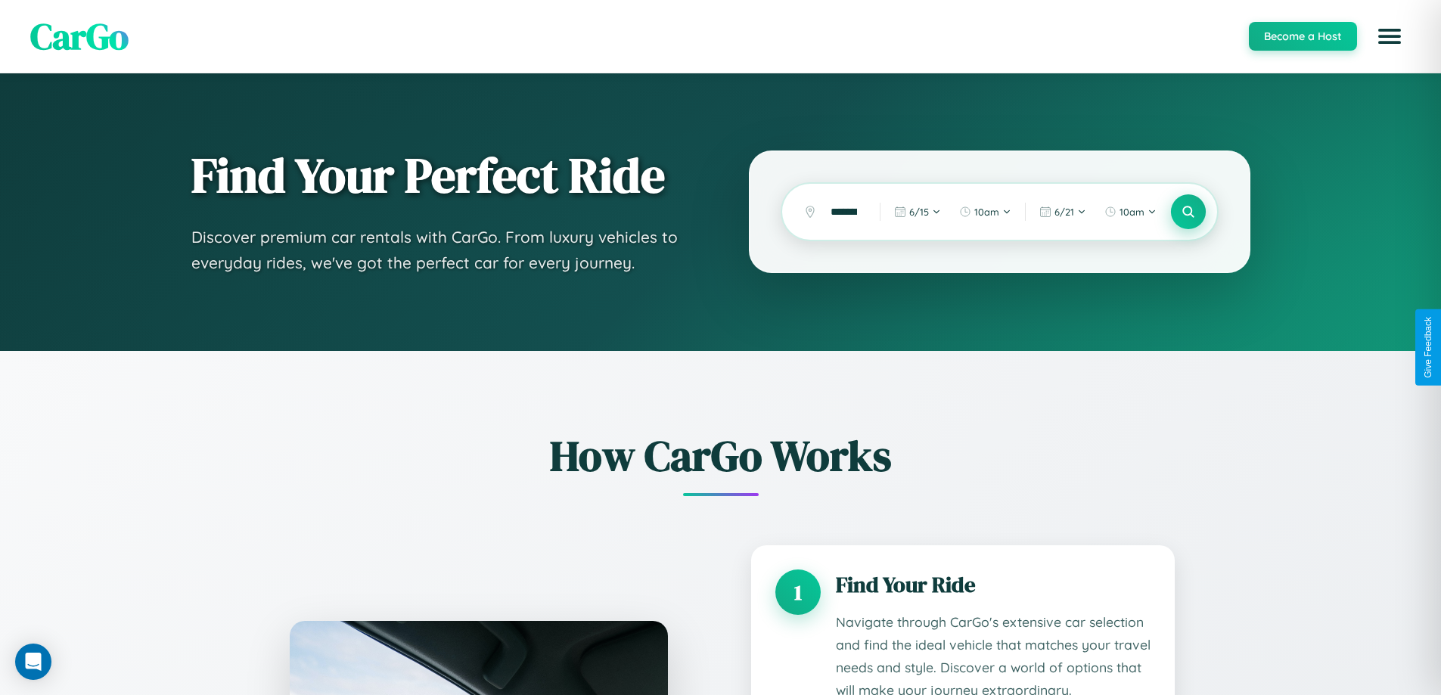 The height and width of the screenshot is (695, 1441). I want to click on span: 6 / 21, so click(1064, 212).